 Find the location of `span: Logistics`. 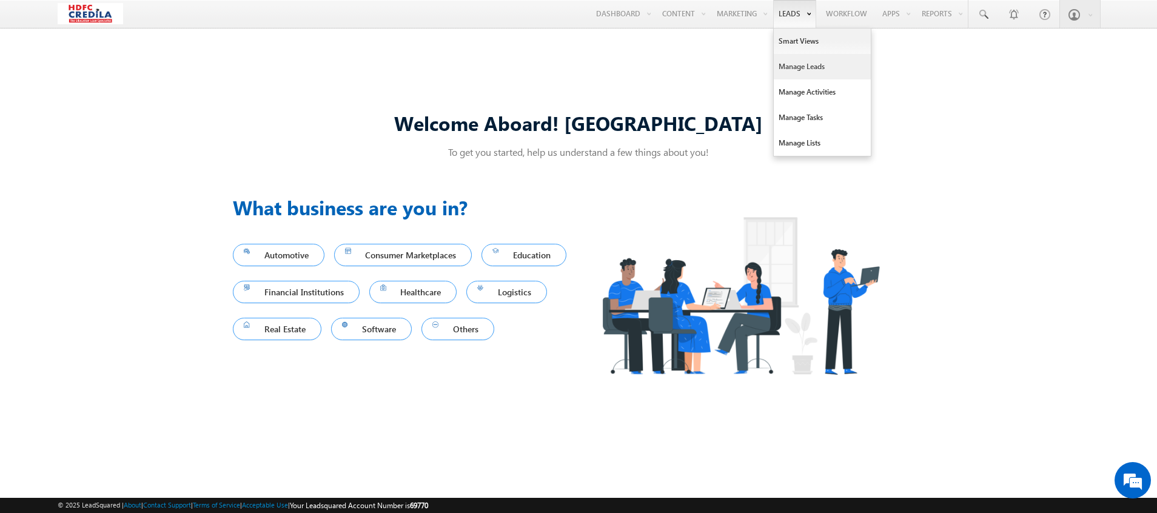

span: Logistics is located at coordinates (506, 292).